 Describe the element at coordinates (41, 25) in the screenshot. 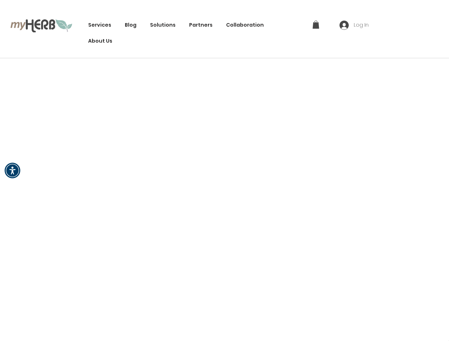

I see `img: myHerb Logo` at that location.